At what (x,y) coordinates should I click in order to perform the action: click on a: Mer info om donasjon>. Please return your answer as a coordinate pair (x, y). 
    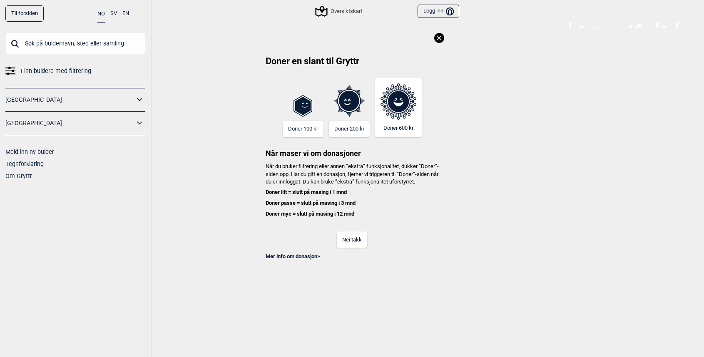
    Looking at the image, I should click on (293, 256).